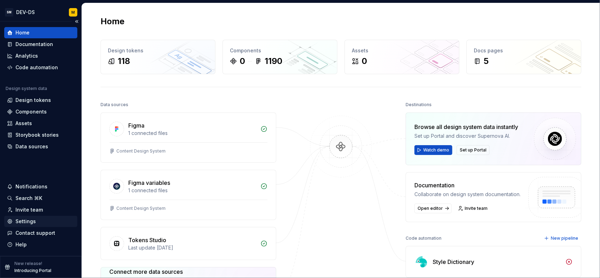  I want to click on div: Browse all design system data instantly, so click(466, 127).